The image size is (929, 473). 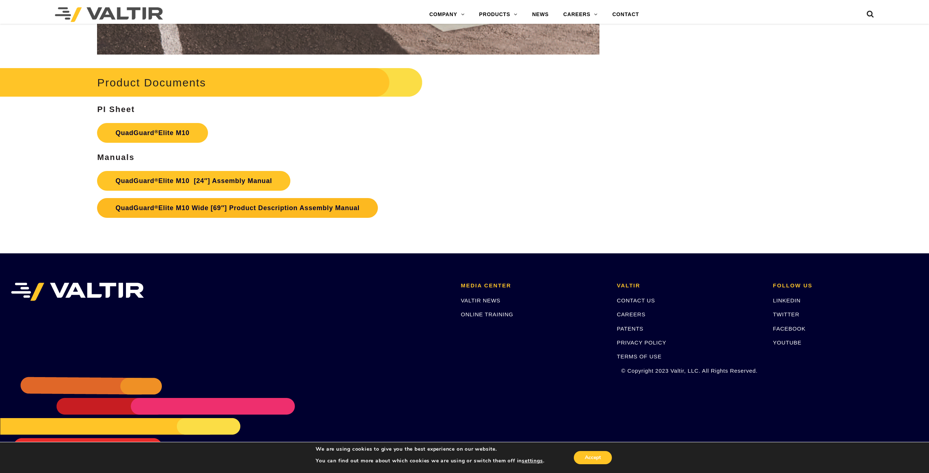 I want to click on h2: VALTIR, so click(x=689, y=286).